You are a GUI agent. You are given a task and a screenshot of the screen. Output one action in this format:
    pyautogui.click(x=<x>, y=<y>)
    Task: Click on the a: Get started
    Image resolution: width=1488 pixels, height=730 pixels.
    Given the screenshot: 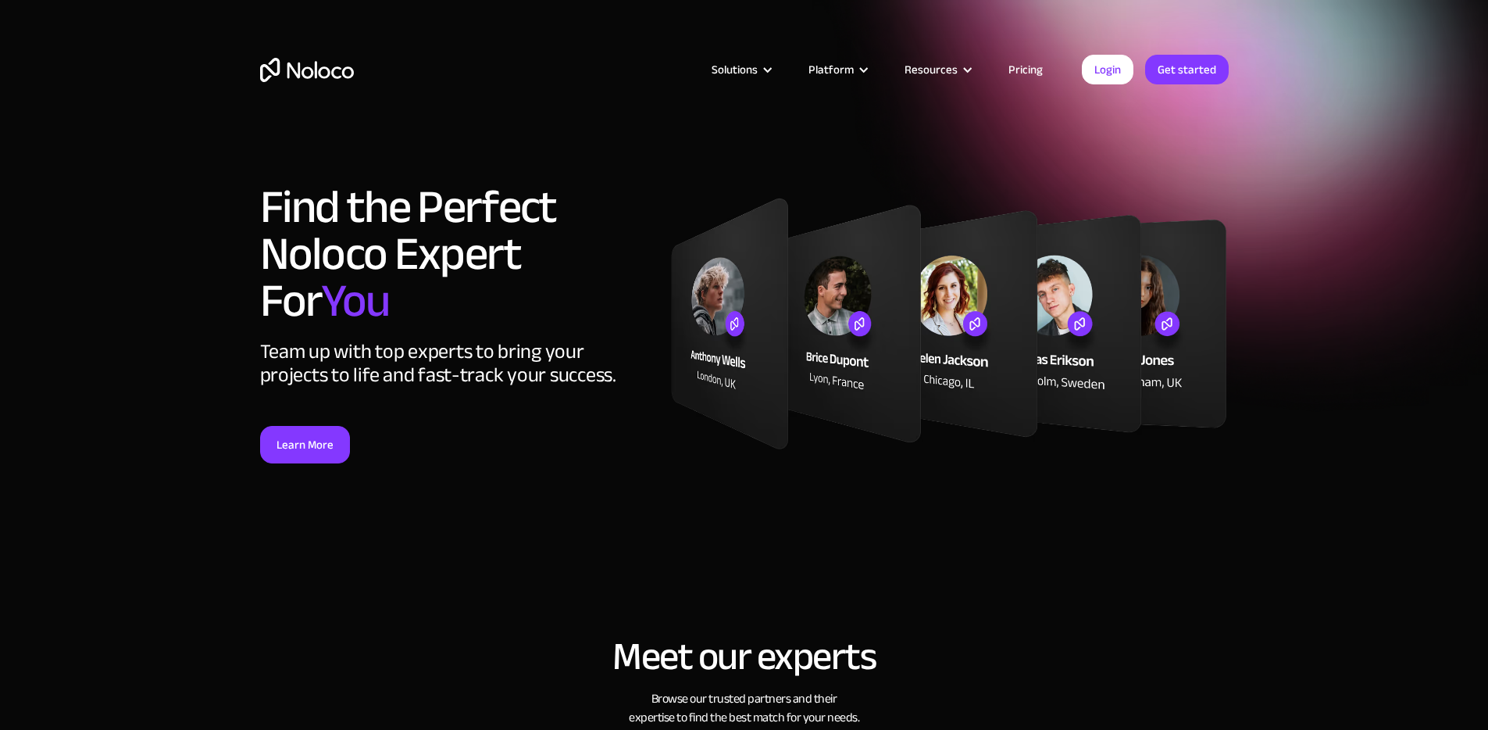 What is the action you would take?
    pyautogui.click(x=1187, y=70)
    